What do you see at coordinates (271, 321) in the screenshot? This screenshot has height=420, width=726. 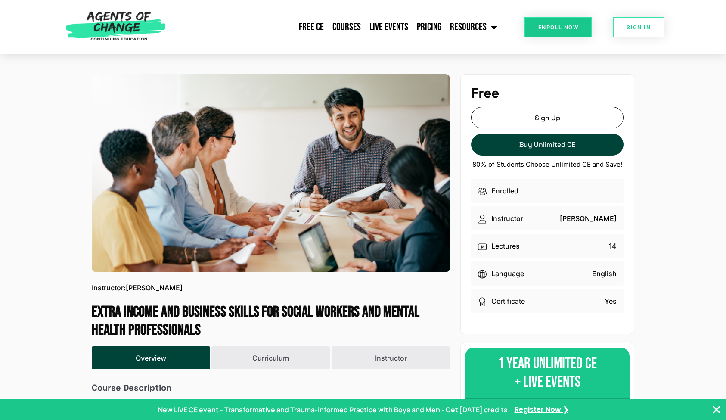 I see `h1: Extra Income and Business Skills for Social Workers and Mental Health Professionals (0 CE Credit)` at bounding box center [271, 321].